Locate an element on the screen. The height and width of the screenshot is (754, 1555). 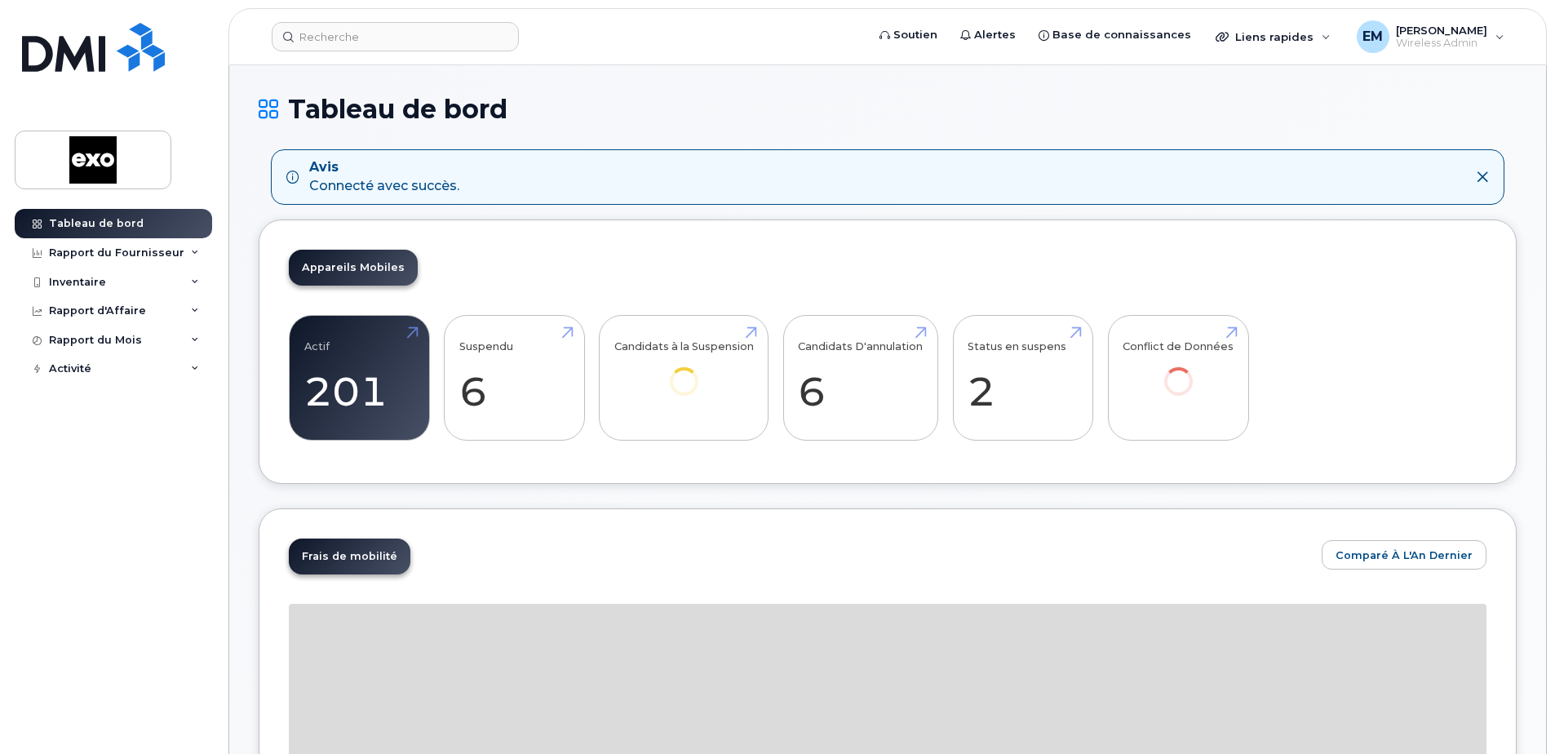
a: Actif 201 is located at coordinates (359, 378).